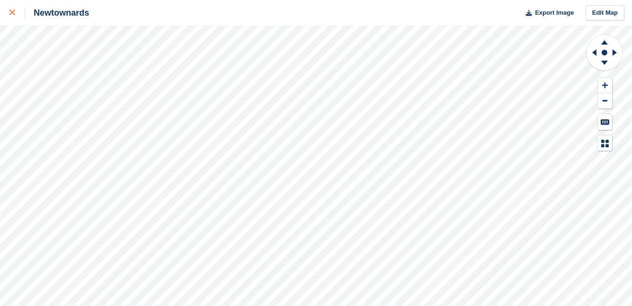  I want to click on button: Export Image, so click(547, 13).